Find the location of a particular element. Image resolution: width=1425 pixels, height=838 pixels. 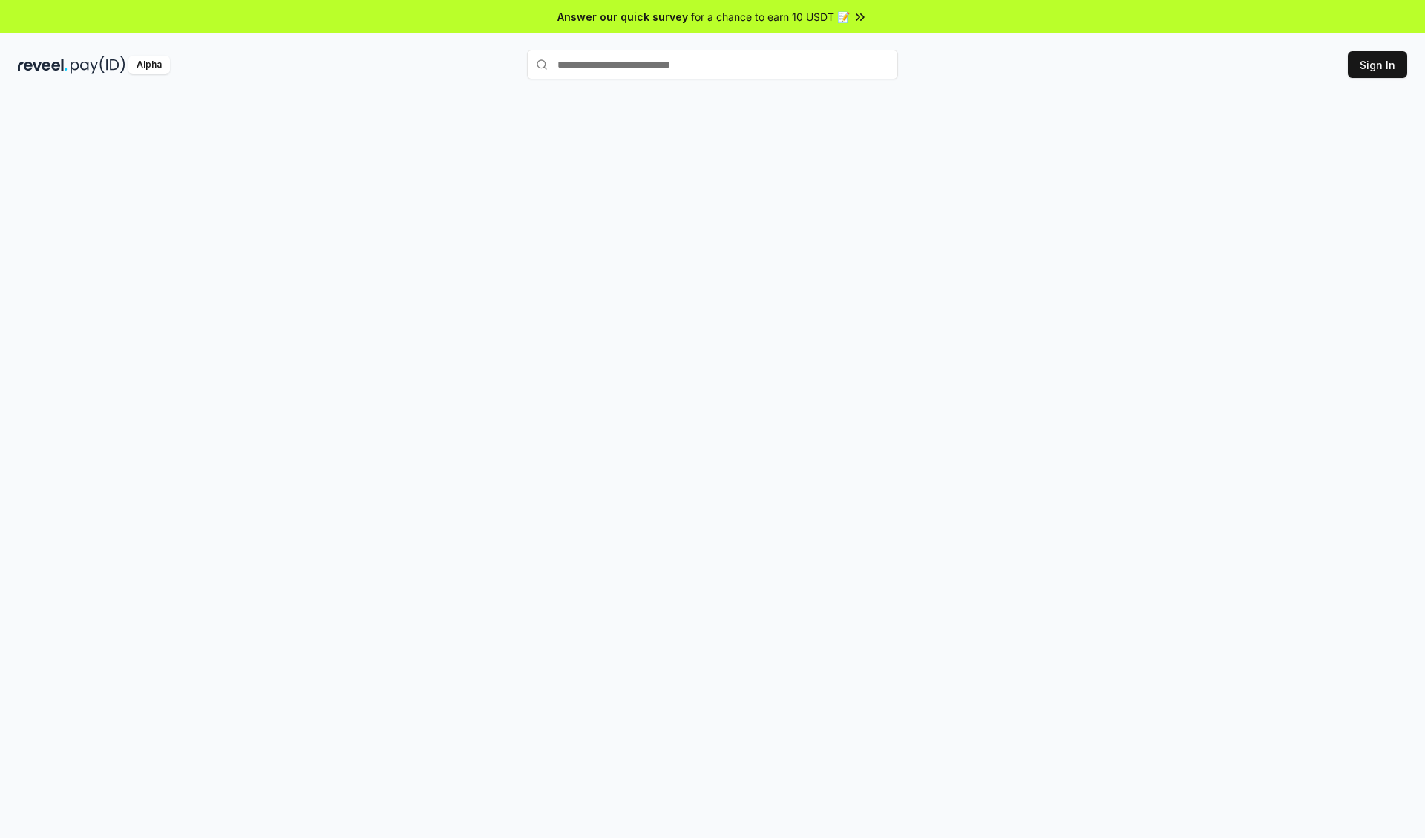

button: Sign In is located at coordinates (1377, 65).